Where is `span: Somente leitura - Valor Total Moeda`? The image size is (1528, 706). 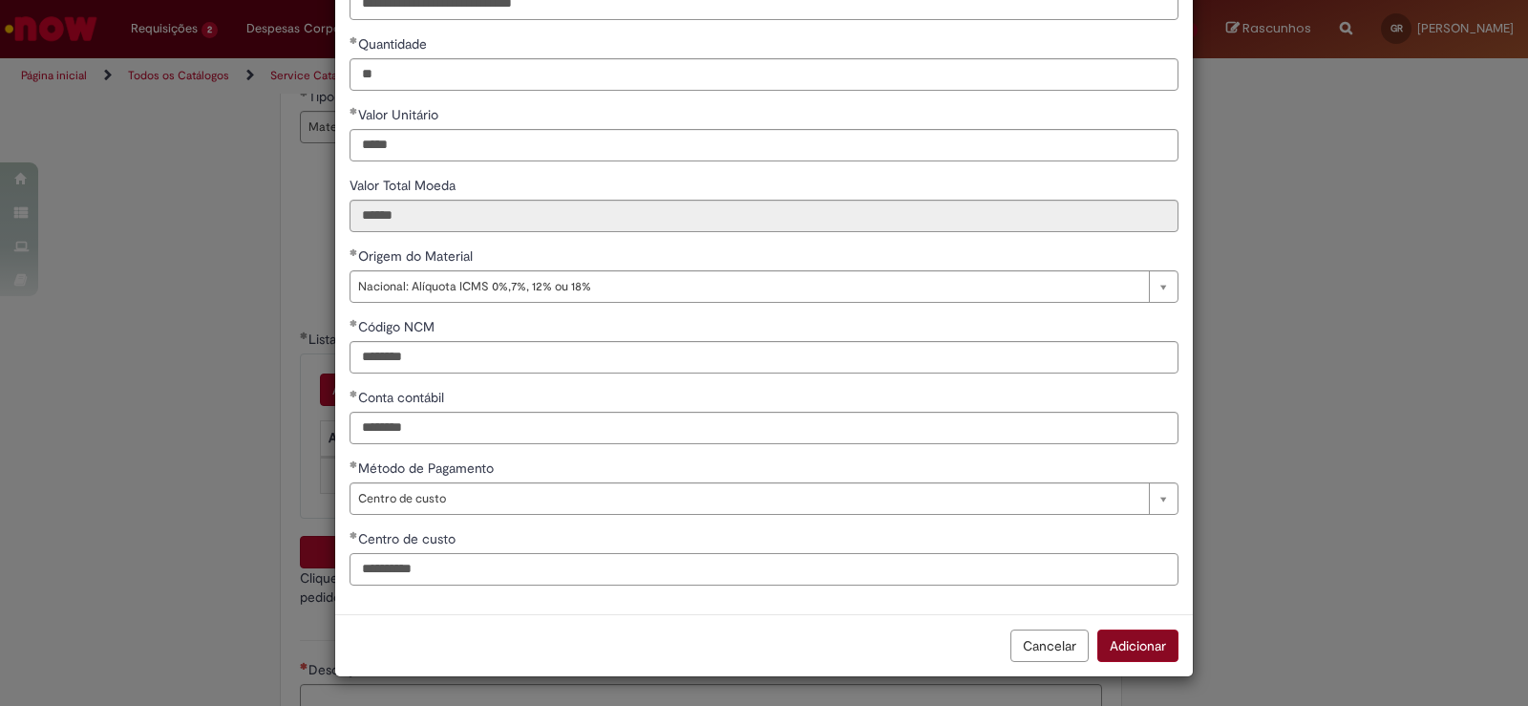
span: Somente leitura - Valor Total Moeda is located at coordinates (404, 185).